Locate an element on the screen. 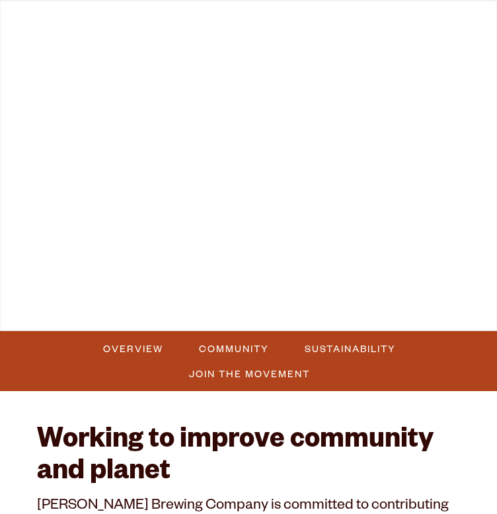 This screenshot has height=514, width=497. a: Community is located at coordinates (233, 348).